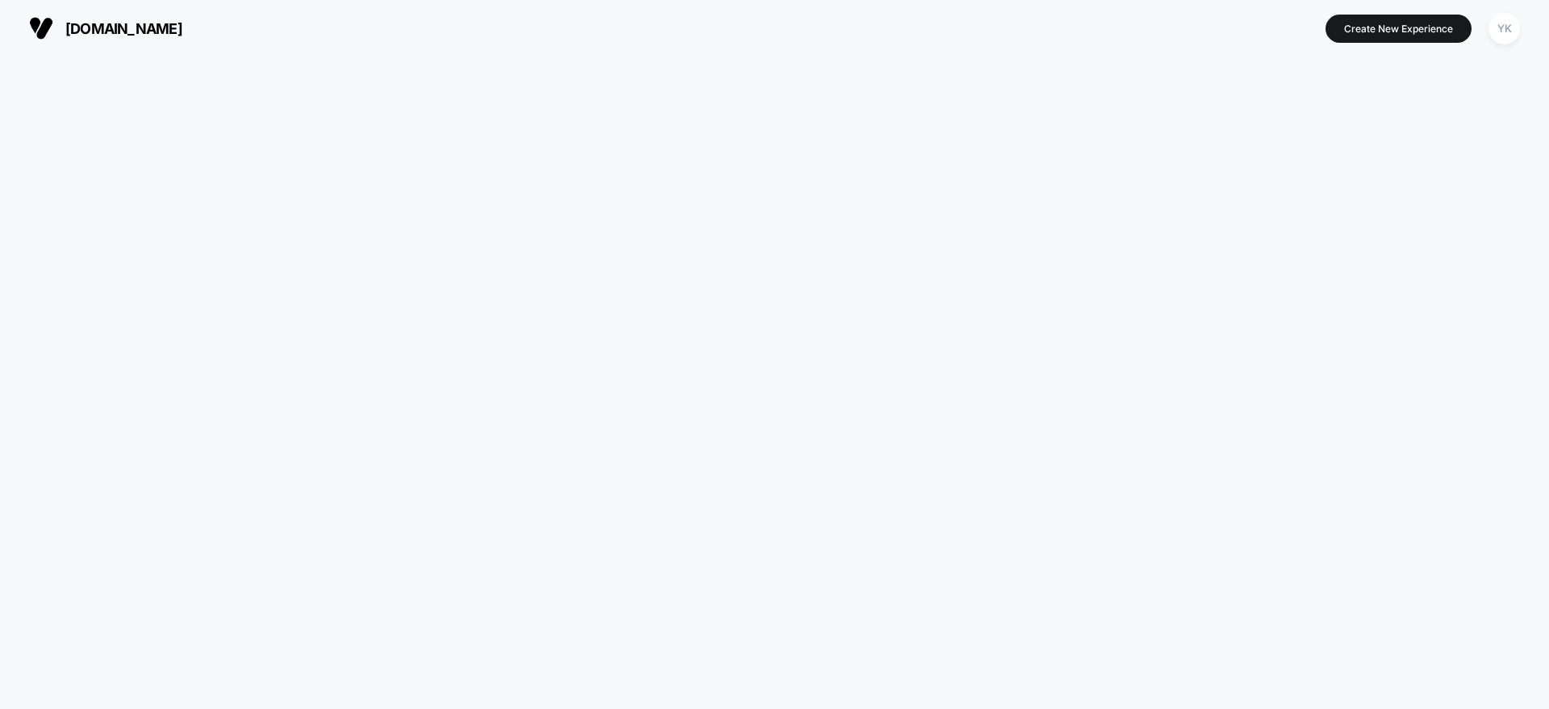 Image resolution: width=1549 pixels, height=709 pixels. What do you see at coordinates (41, 28) in the screenshot?
I see `img: Visually logo` at bounding box center [41, 28].